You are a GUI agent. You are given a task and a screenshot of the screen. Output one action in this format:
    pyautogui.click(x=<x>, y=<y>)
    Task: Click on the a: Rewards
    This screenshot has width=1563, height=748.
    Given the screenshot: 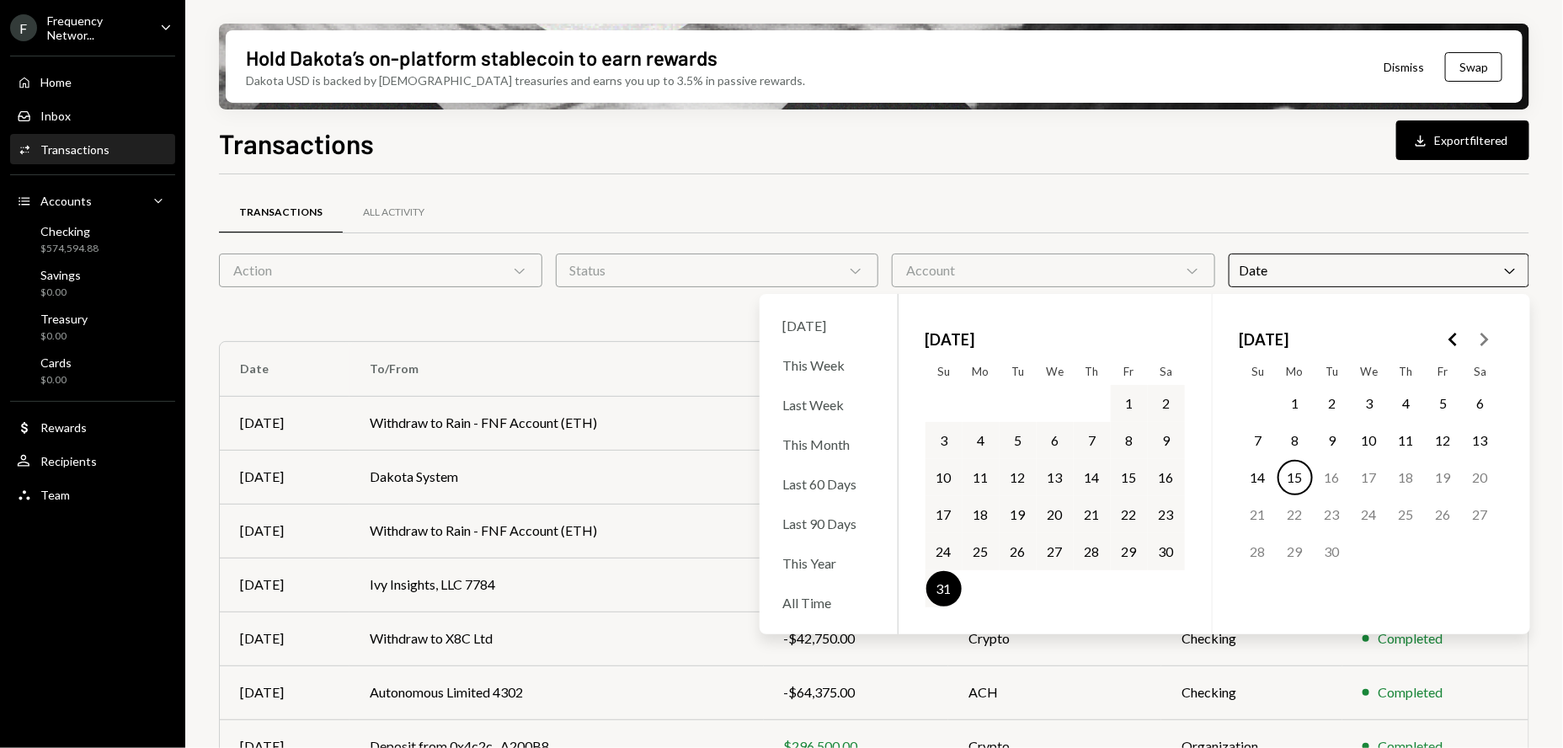 What is the action you would take?
    pyautogui.click(x=93, y=427)
    